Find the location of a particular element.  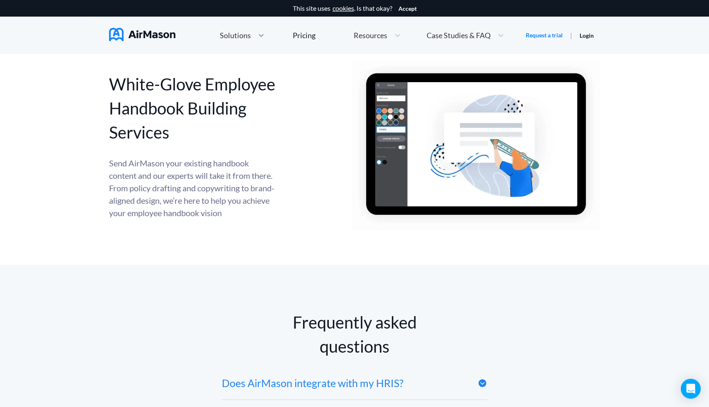

button: Accept cookies is located at coordinates (408, 9).